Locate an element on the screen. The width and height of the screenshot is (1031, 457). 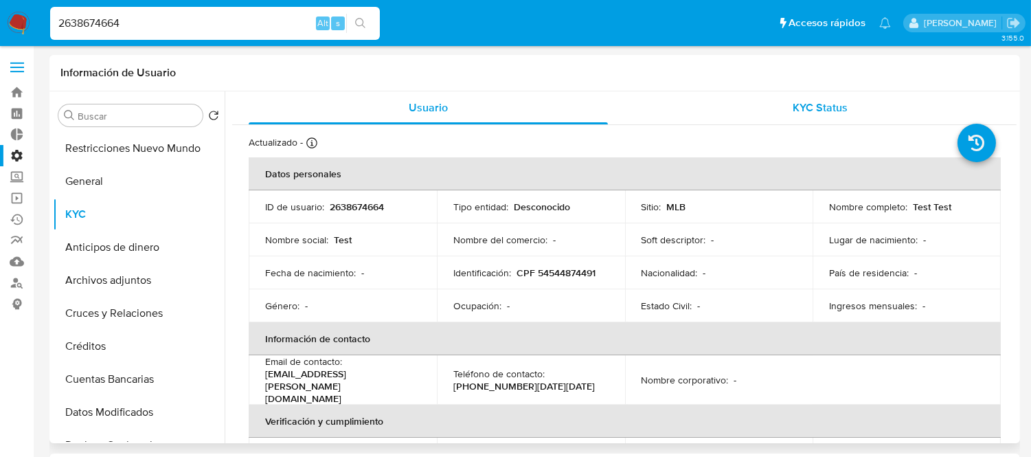
button: KYC is located at coordinates (139, 214).